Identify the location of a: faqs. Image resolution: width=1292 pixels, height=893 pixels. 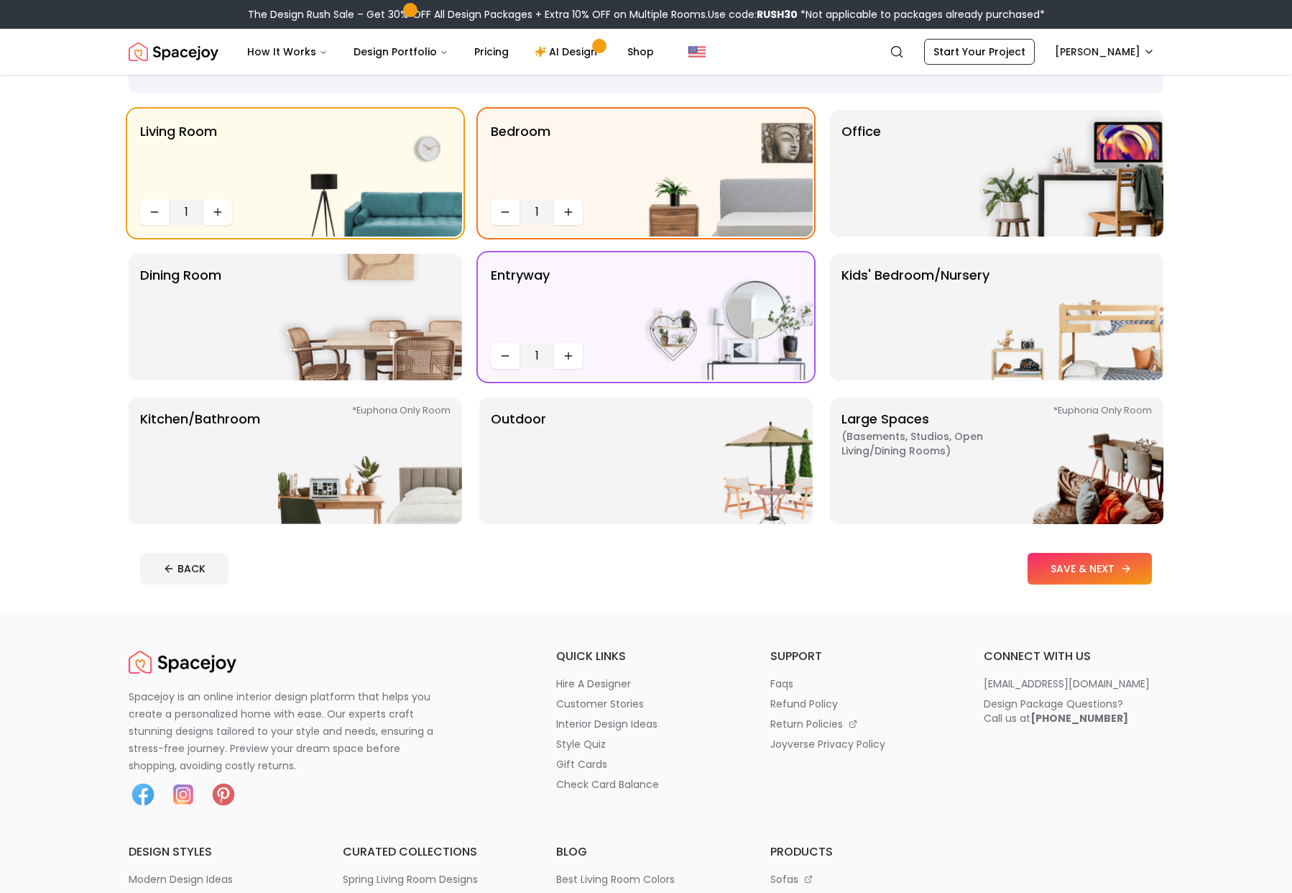
(860, 684).